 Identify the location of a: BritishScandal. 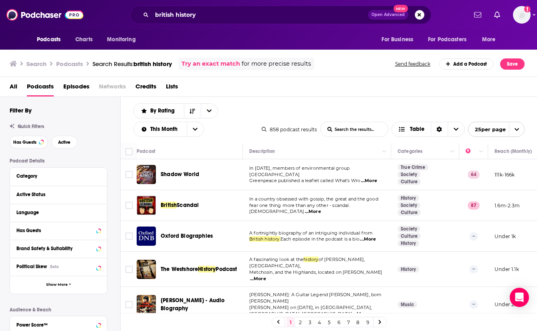
(179, 206).